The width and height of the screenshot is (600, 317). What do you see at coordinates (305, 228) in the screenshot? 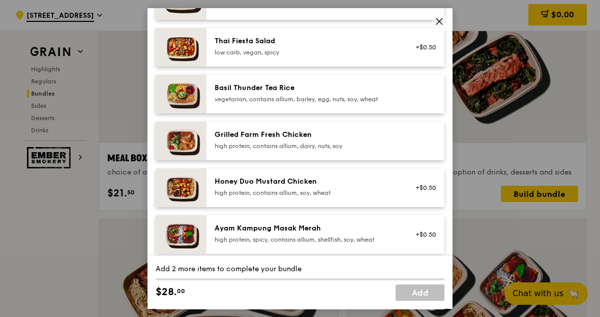
I see `div: Ayam Kampung Masak Merah` at bounding box center [305, 228].